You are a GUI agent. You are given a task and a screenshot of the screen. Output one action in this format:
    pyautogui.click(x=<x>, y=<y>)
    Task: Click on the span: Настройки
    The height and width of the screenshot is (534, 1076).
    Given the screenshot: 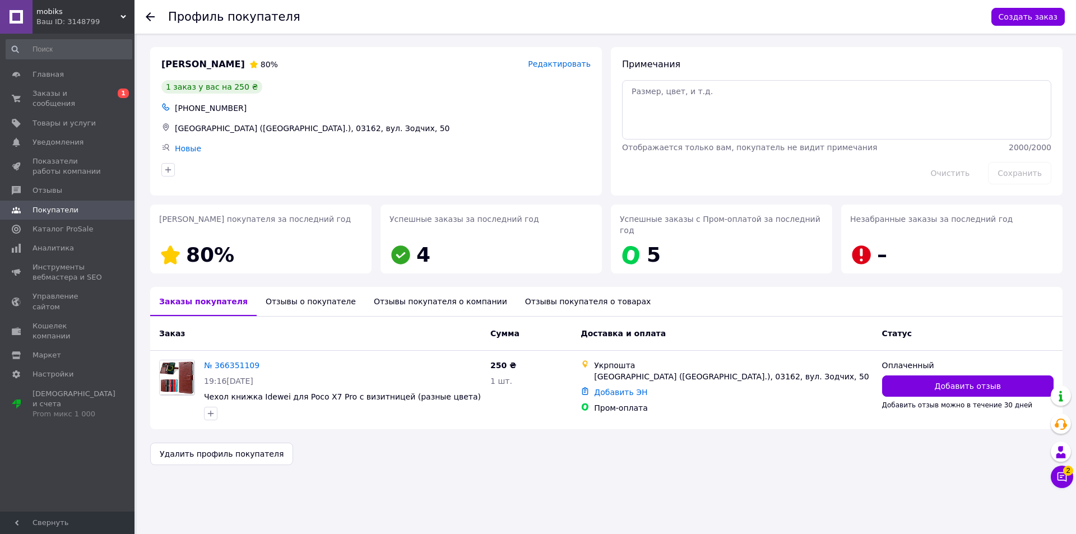 What is the action you would take?
    pyautogui.click(x=53, y=374)
    